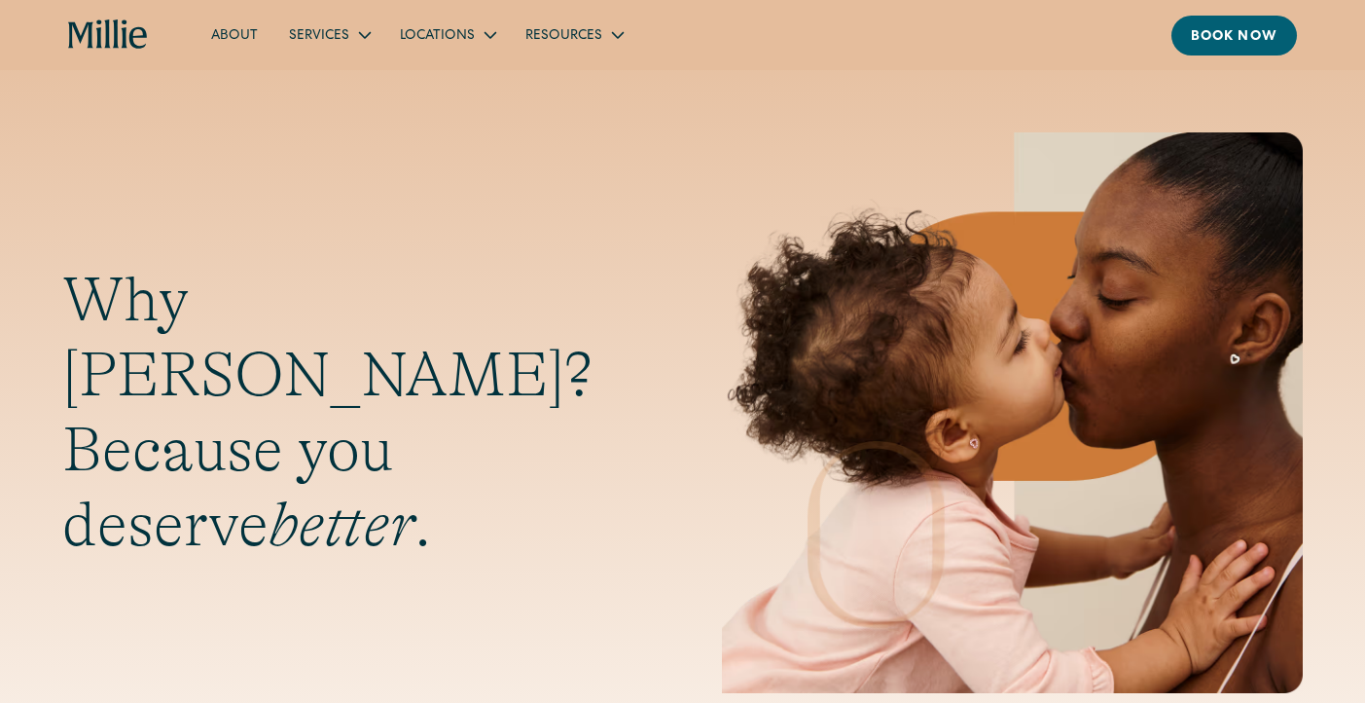 This screenshot has width=1365, height=703. What do you see at coordinates (1013, 413) in the screenshot?
I see `img: Mother and baby sharing a kiss, highlighting the emotional bond and nurturing care at the heart o...` at bounding box center [1013, 413].